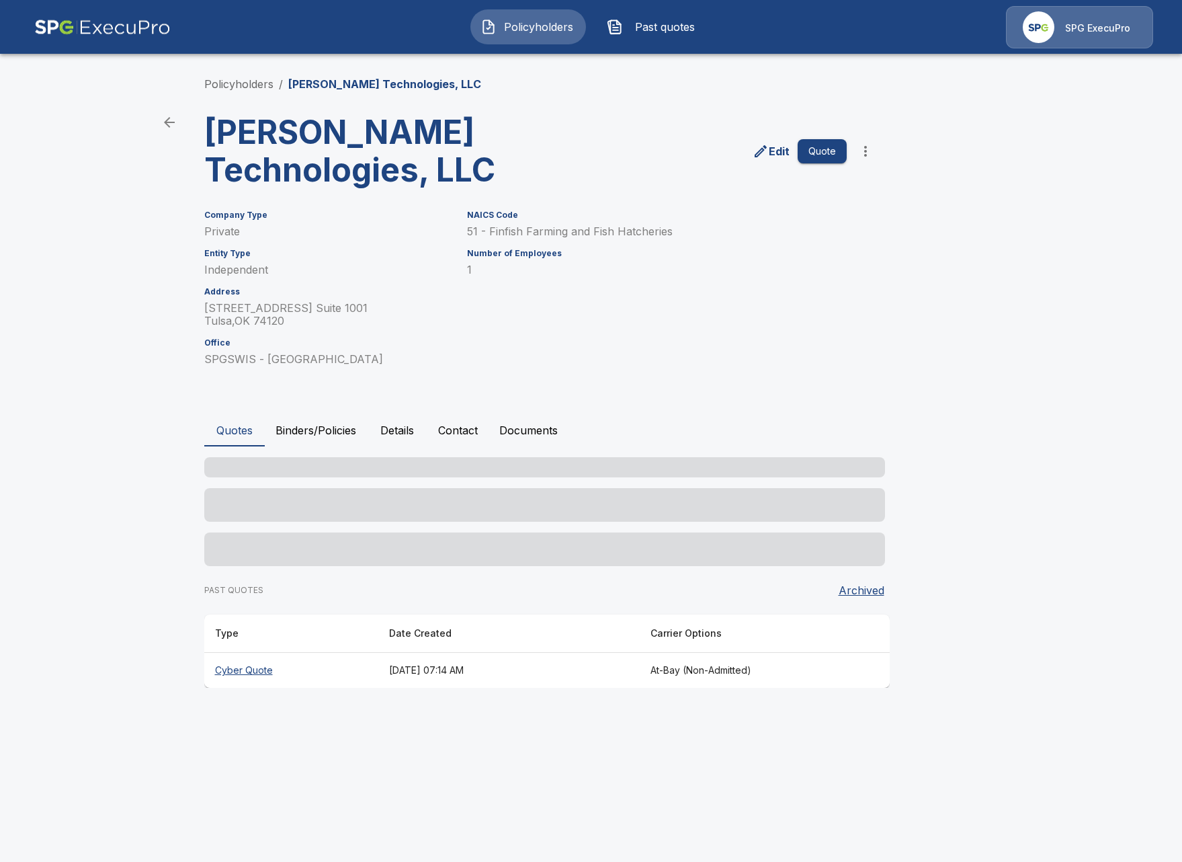  I want to click on button: Policyholders IconPolicyholders, so click(528, 27).